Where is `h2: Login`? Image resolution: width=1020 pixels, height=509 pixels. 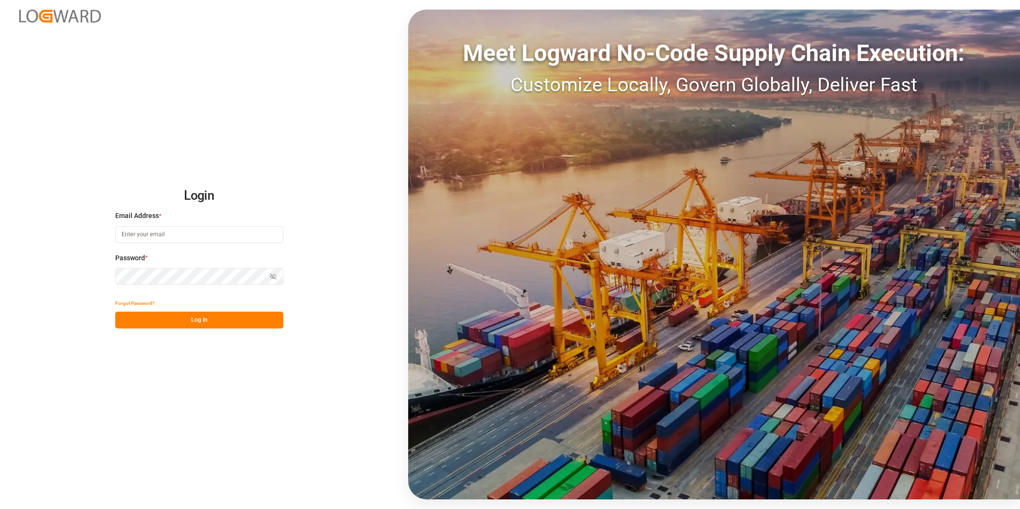 h2: Login is located at coordinates (199, 196).